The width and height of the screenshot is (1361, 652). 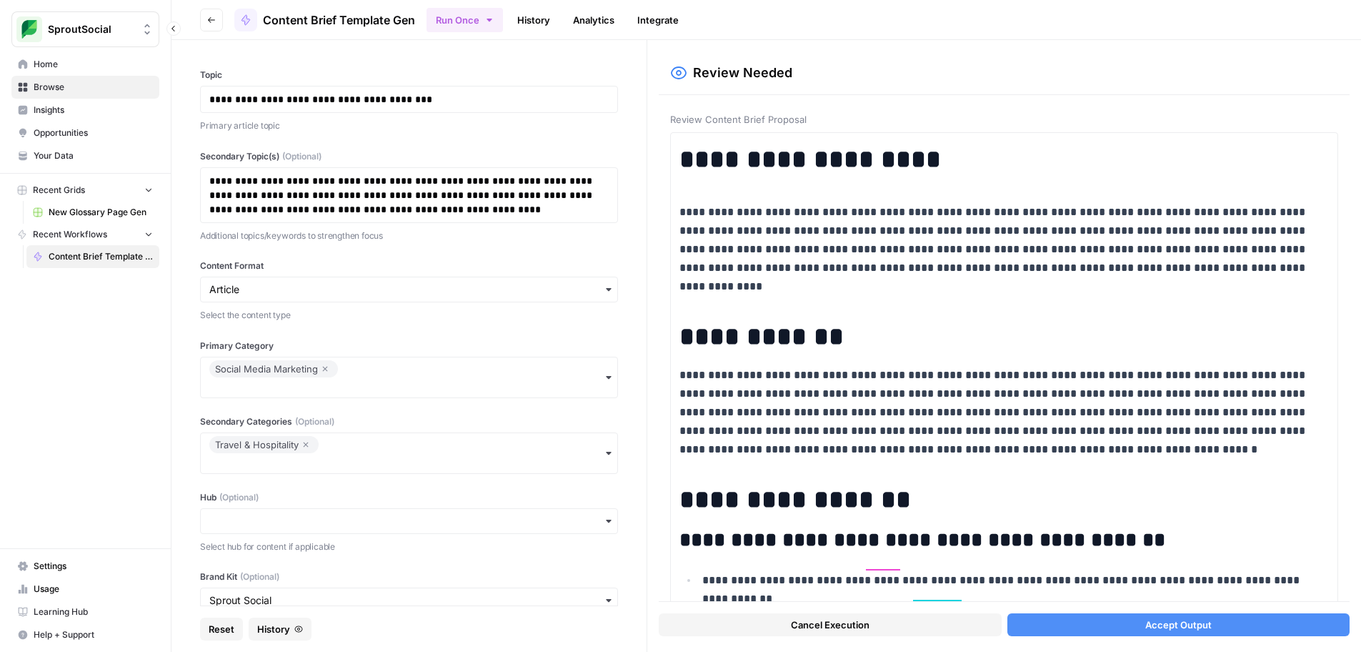 What do you see at coordinates (85, 634) in the screenshot?
I see `button: Help + Support` at bounding box center [85, 634].